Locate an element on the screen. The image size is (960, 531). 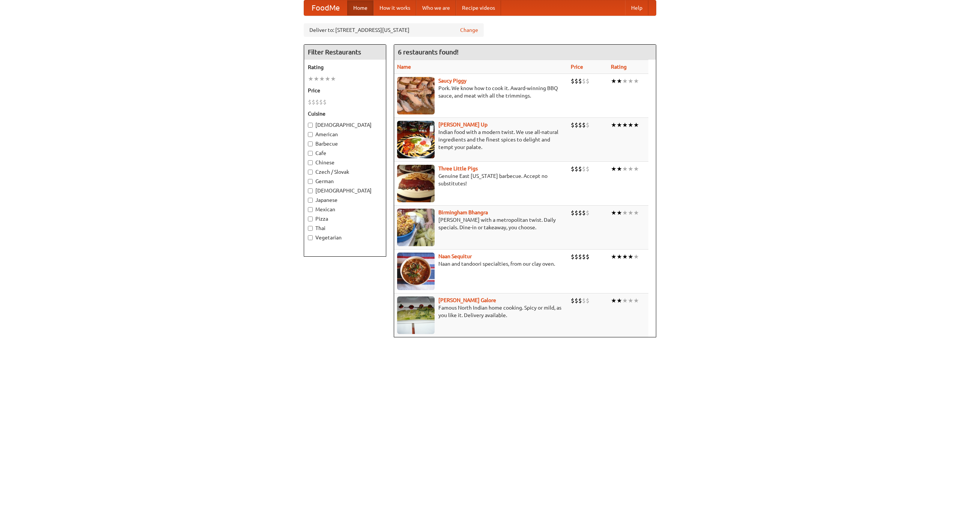
input: Mexican is located at coordinates (310, 209).